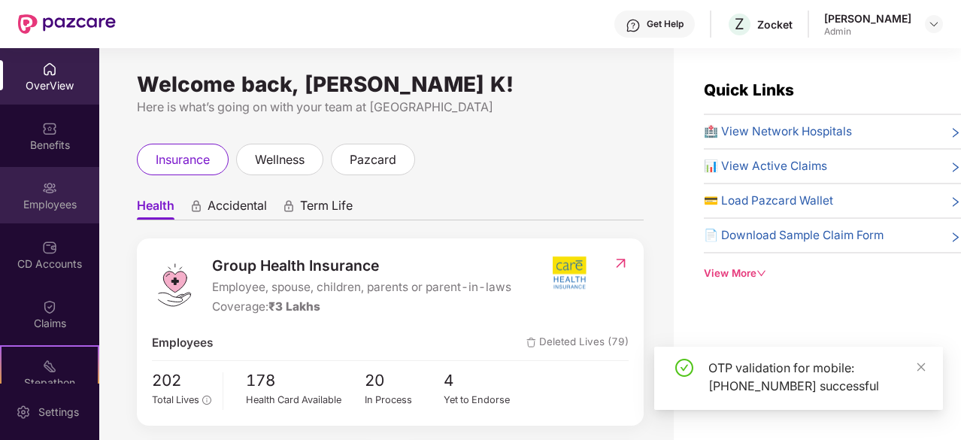 This screenshot has height=440, width=961. What do you see at coordinates (362, 265) in the screenshot?
I see `span: Group Health Insurance` at bounding box center [362, 265].